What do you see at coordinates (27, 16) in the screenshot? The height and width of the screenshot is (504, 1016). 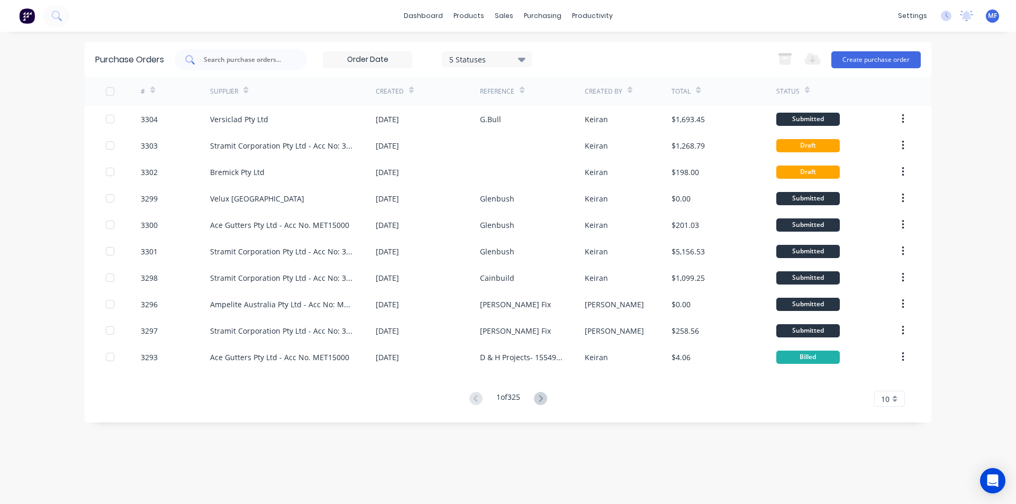 I see `img: Factory` at bounding box center [27, 16].